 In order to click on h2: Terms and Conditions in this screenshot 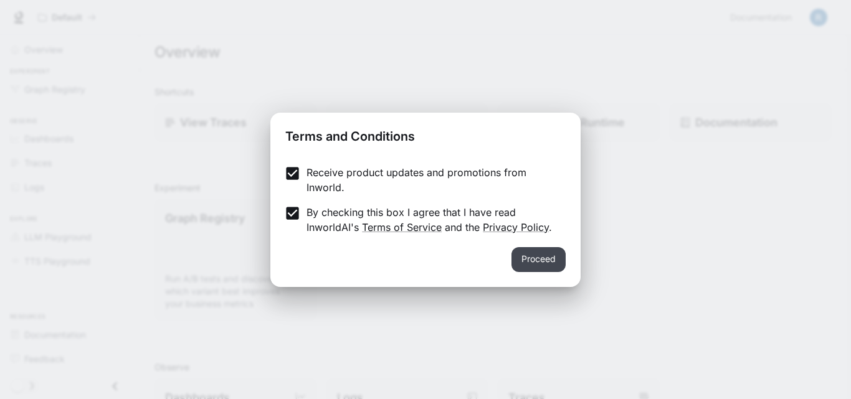, I will do `click(426, 134)`.